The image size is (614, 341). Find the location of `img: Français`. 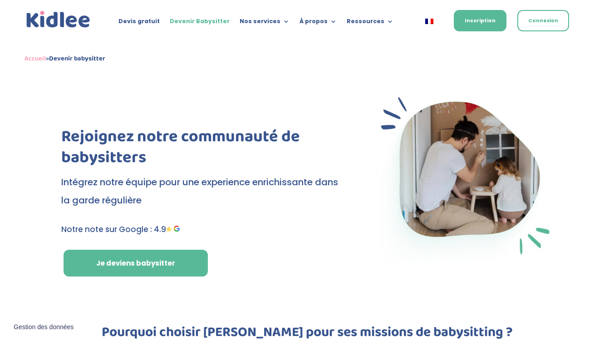

img: Français is located at coordinates (429, 21).